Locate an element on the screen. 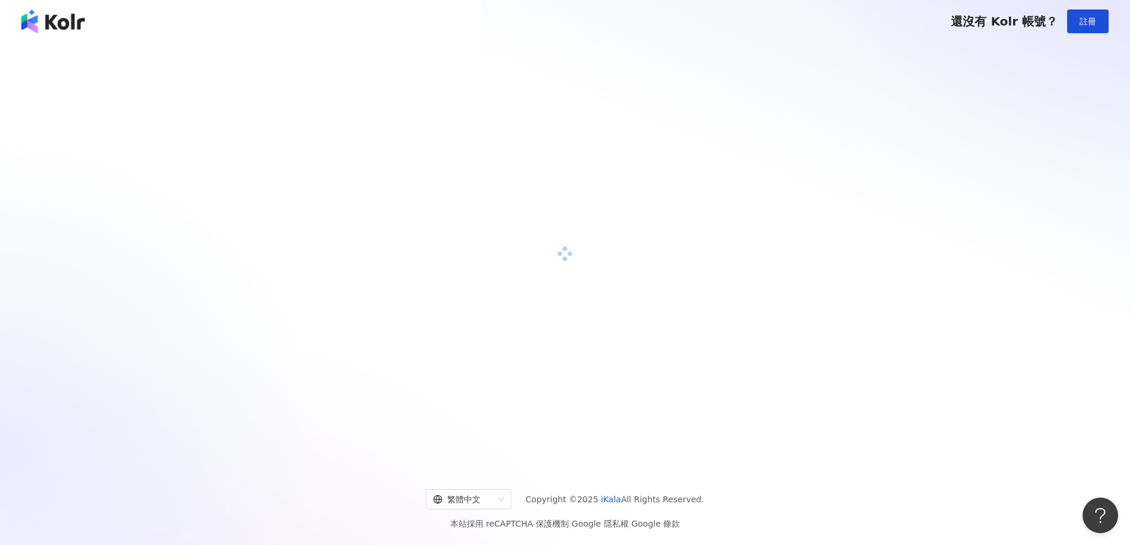 Image resolution: width=1130 pixels, height=545 pixels. div: 繁體中文 is located at coordinates (463, 500).